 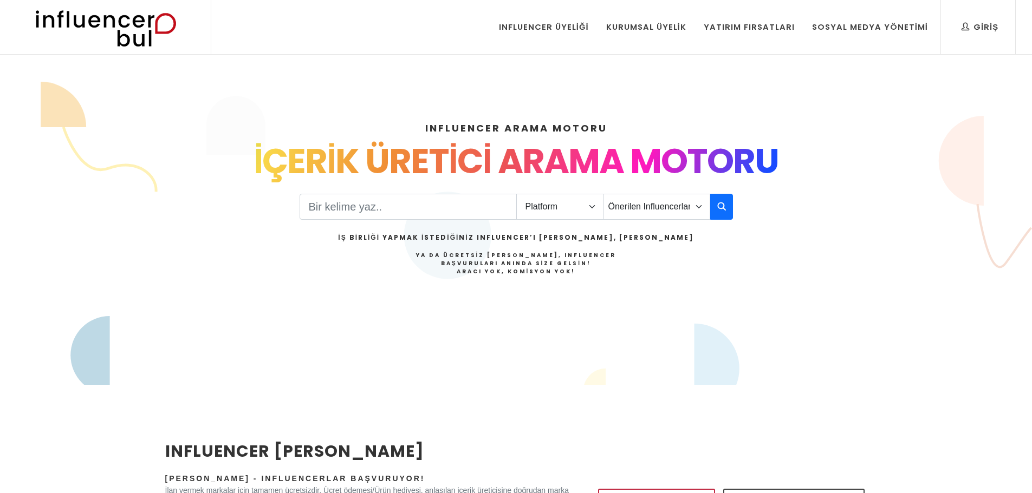 I want to click on div: Kurumsal Üyelik, so click(x=646, y=27).